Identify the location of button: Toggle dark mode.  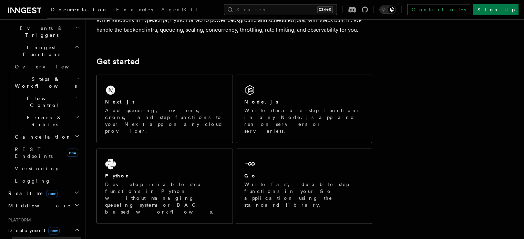
(387, 10).